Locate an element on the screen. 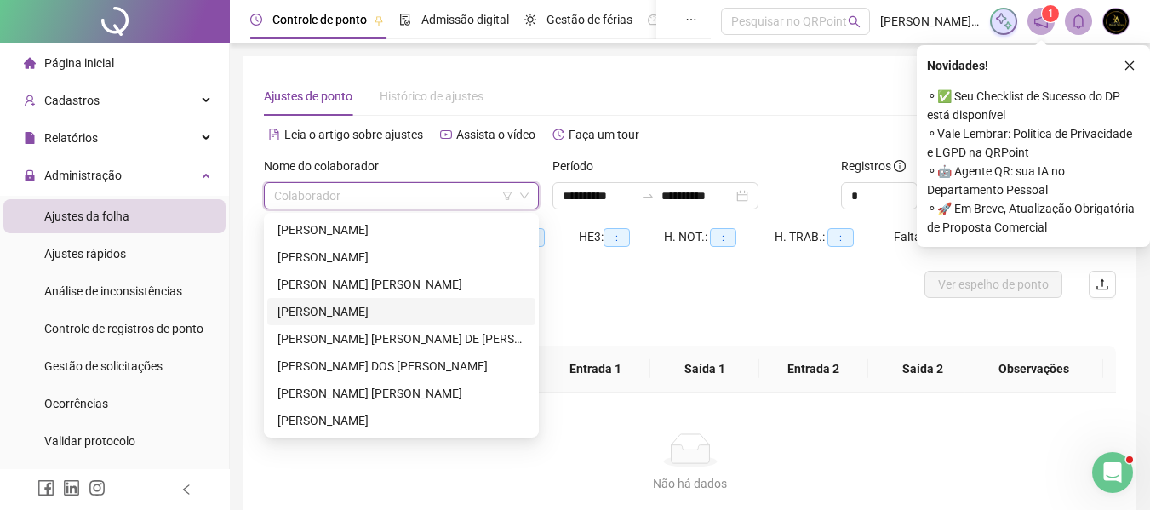  div: H. TRAB.: is located at coordinates (834, 237).